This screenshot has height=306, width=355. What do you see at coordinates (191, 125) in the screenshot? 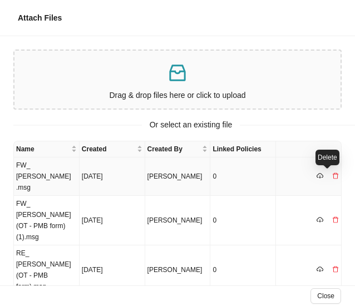
I see `span: Or select an existing file` at bounding box center [191, 125].